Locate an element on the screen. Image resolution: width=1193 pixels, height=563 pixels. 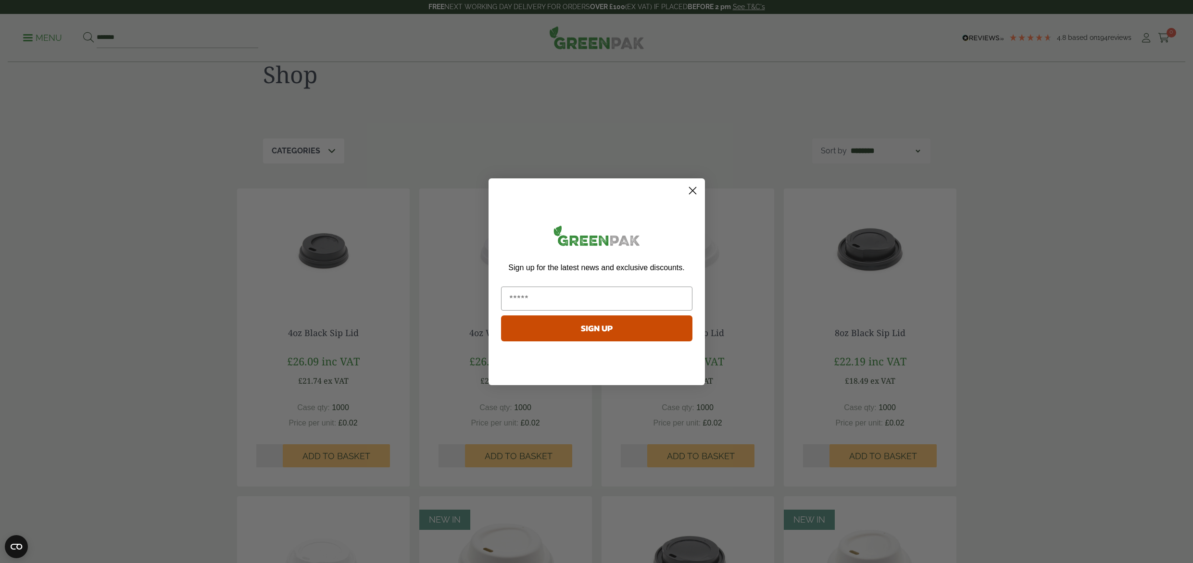
button: Close dialog is located at coordinates (692, 190).